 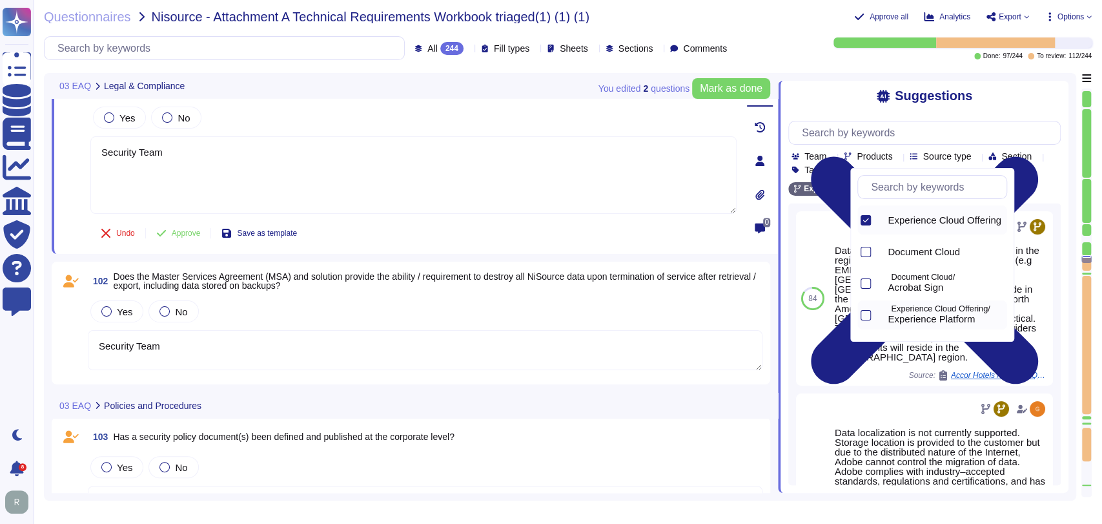 What do you see at coordinates (1051, 56) in the screenshot?
I see `span: To review:` at bounding box center [1051, 56].